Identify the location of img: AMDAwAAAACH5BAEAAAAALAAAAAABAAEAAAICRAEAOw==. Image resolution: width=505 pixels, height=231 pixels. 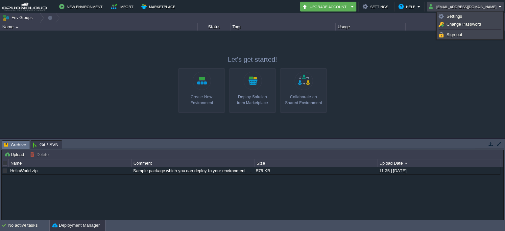
(17, 27).